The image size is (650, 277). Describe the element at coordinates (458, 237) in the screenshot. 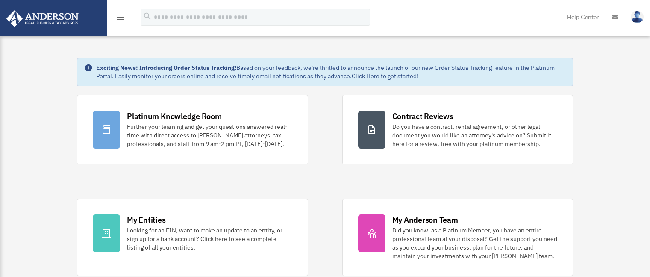

I see `a: My Anderson Team Did you know, as a Platinum Member, you have an entire professional team at your...` at that location.